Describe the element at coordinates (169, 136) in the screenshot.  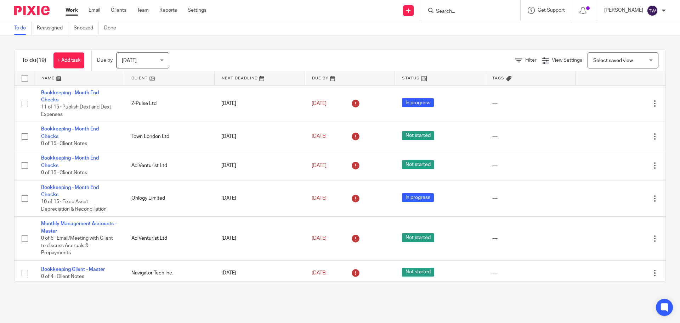
I see `td: Town London Ltd` at that location.